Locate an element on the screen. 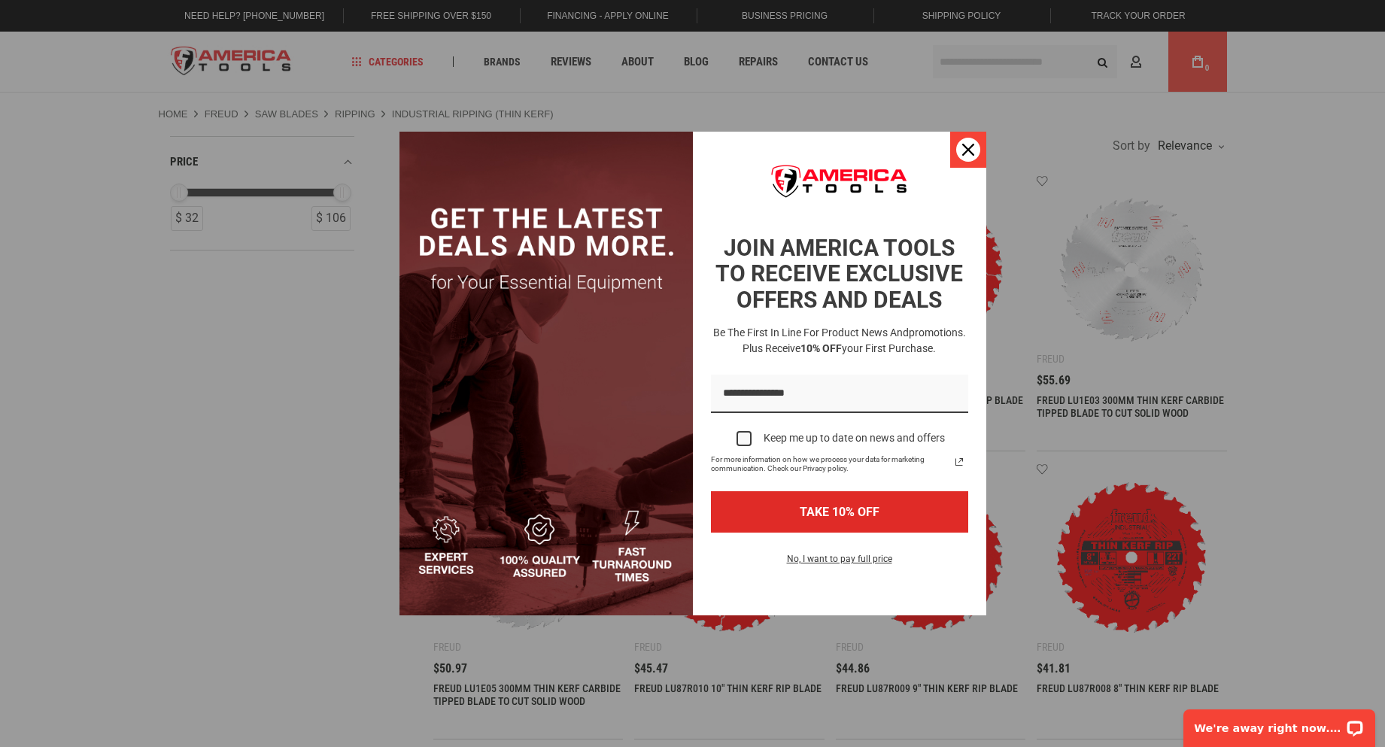 The image size is (1385, 747). strong: 10% OFF is located at coordinates (821, 348).